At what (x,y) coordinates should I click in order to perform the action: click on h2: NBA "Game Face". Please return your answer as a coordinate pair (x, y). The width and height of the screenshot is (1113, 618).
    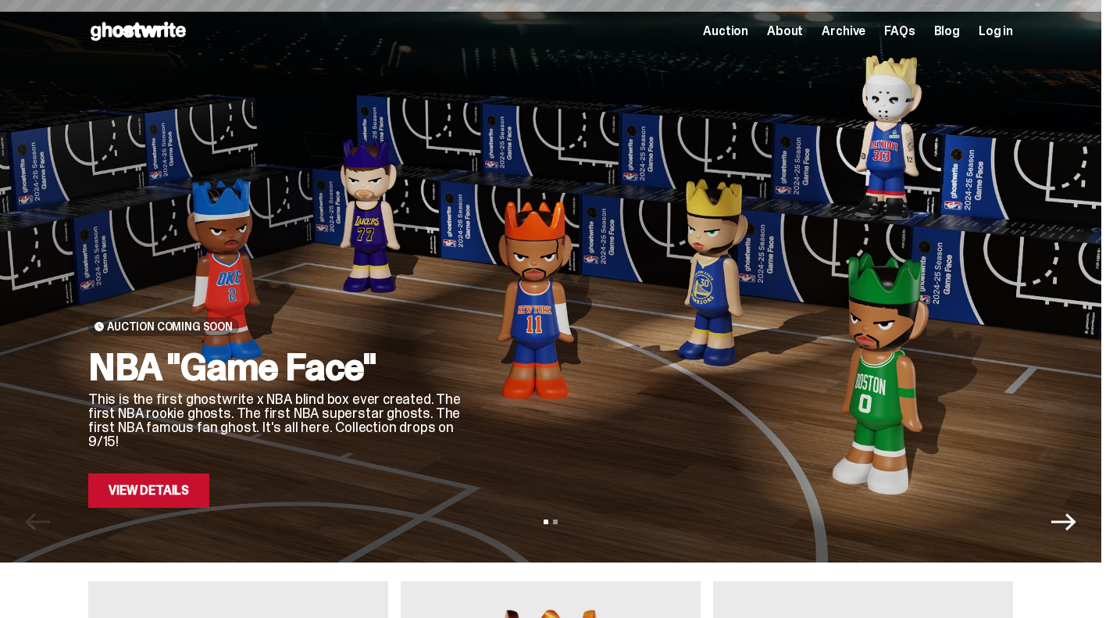
    Looking at the image, I should click on (276, 367).